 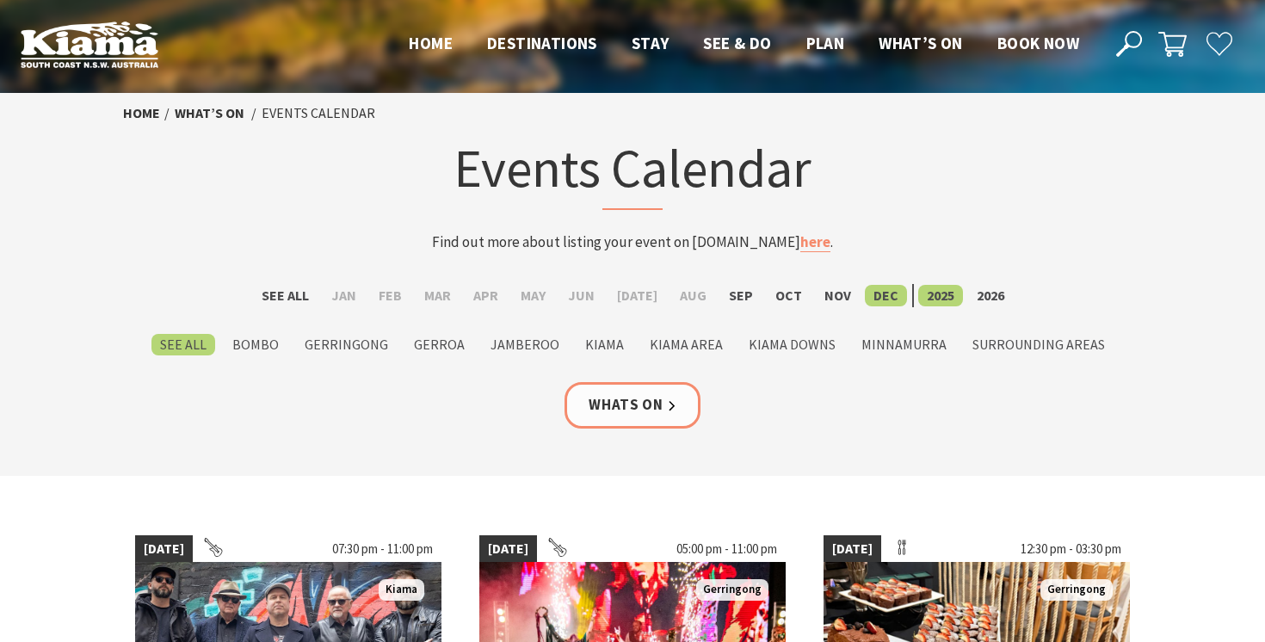 What do you see at coordinates (141, 113) in the screenshot?
I see `a: Home` at bounding box center [141, 113].